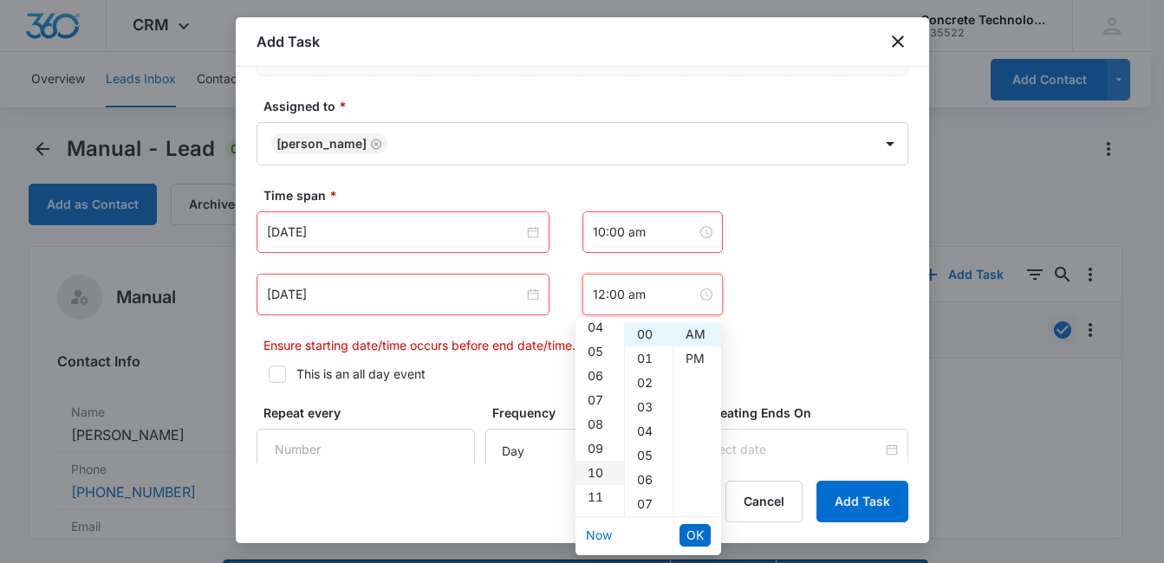 The height and width of the screenshot is (563, 1164). Describe the element at coordinates (648, 335) in the screenshot. I see `div: 00` at that location.